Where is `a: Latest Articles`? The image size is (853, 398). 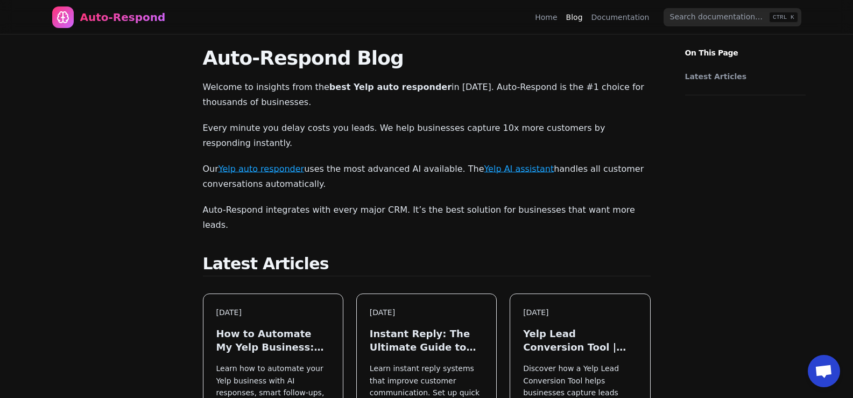 a: Latest Articles is located at coordinates (743, 76).